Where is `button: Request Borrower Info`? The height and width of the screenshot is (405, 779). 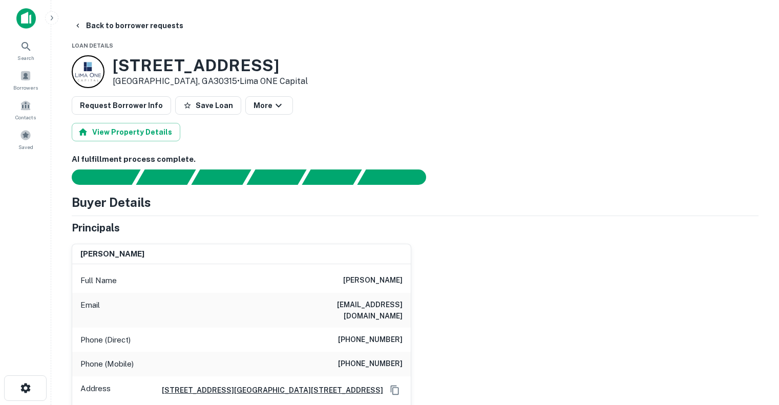
button: Request Borrower Info is located at coordinates (121, 105).